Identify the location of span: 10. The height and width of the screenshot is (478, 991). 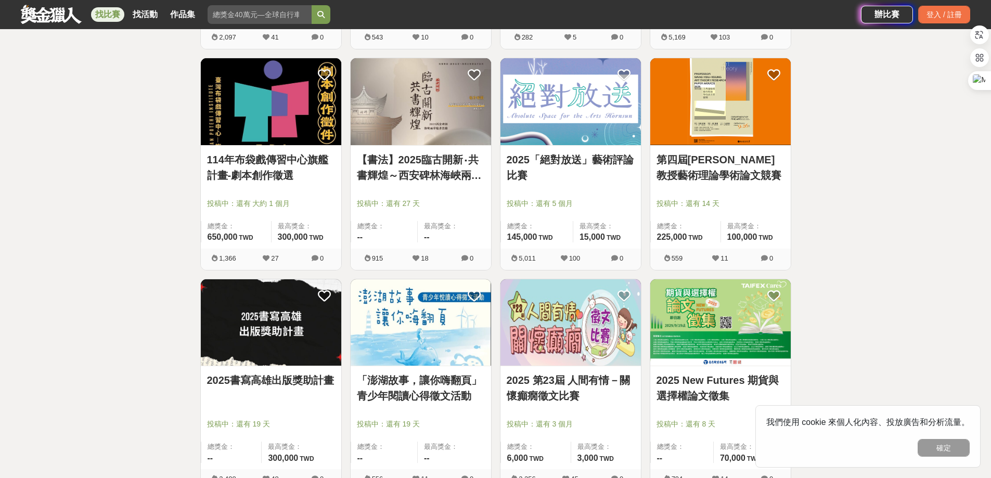
(425, 37).